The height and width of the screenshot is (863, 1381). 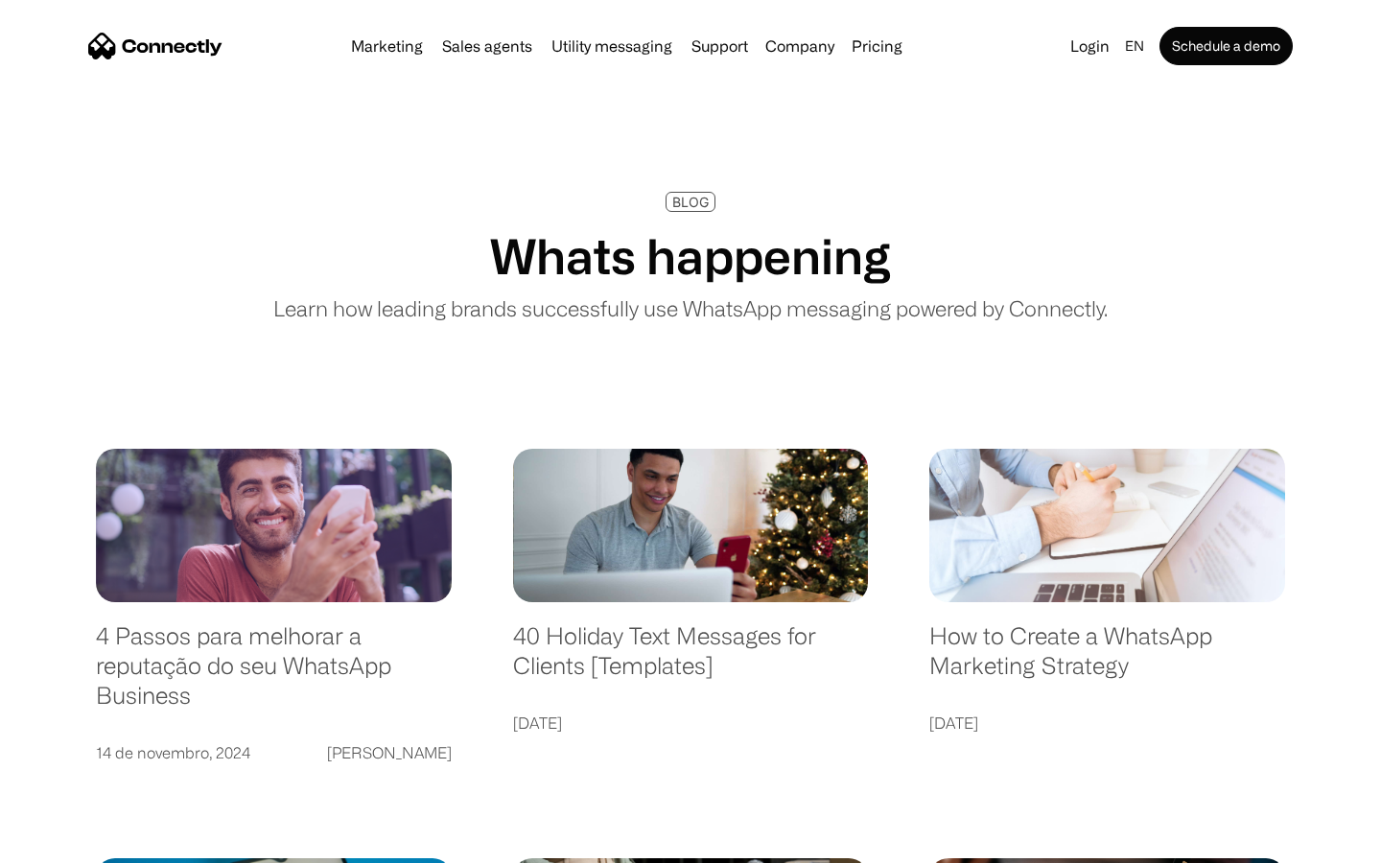 What do you see at coordinates (612, 46) in the screenshot?
I see `a: Utility messaging` at bounding box center [612, 46].